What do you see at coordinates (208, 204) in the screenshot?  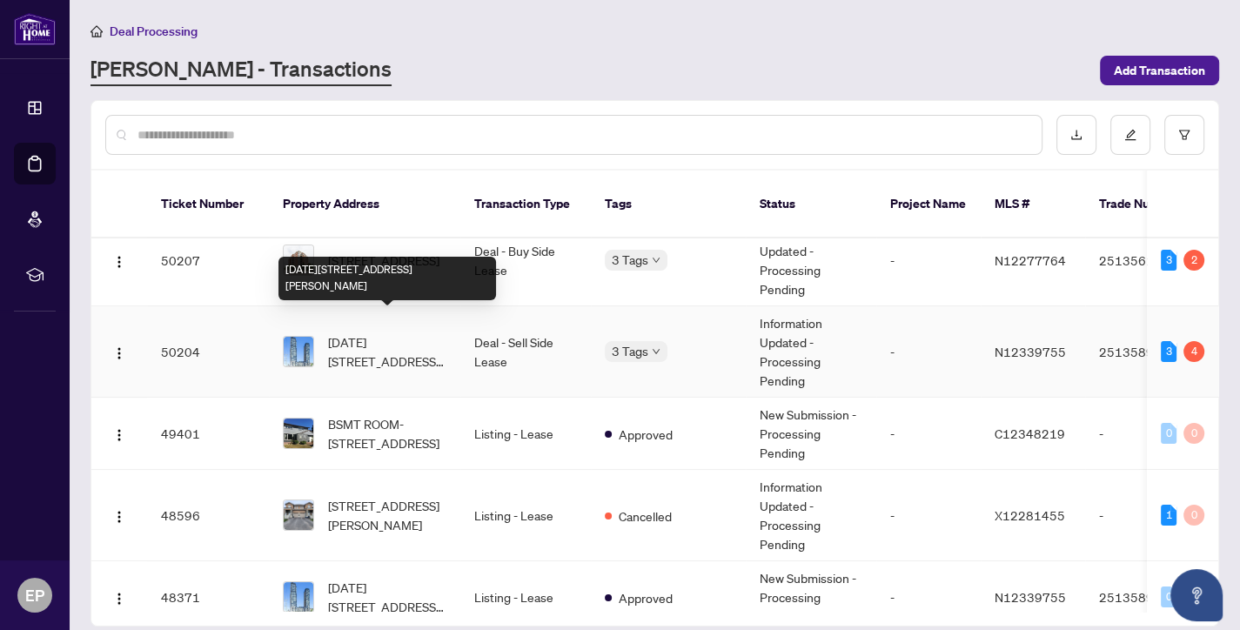 I see `th: Ticket Number` at bounding box center [208, 204].